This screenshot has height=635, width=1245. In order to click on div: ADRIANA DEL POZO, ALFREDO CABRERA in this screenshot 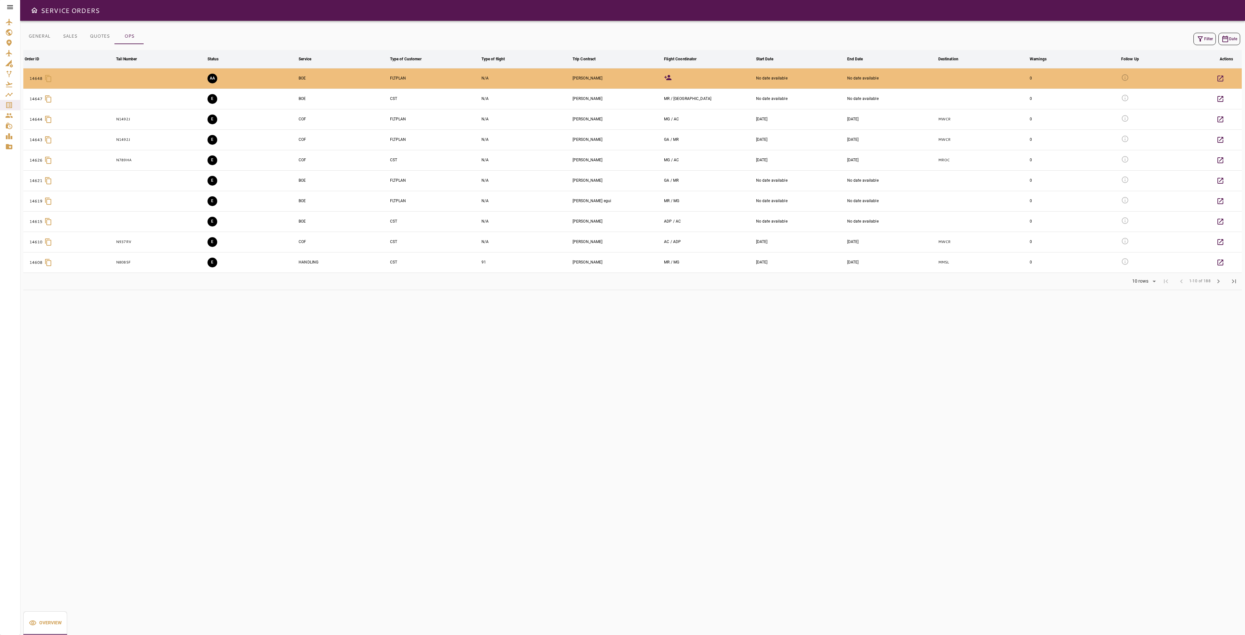, I will do `click(709, 221)`.